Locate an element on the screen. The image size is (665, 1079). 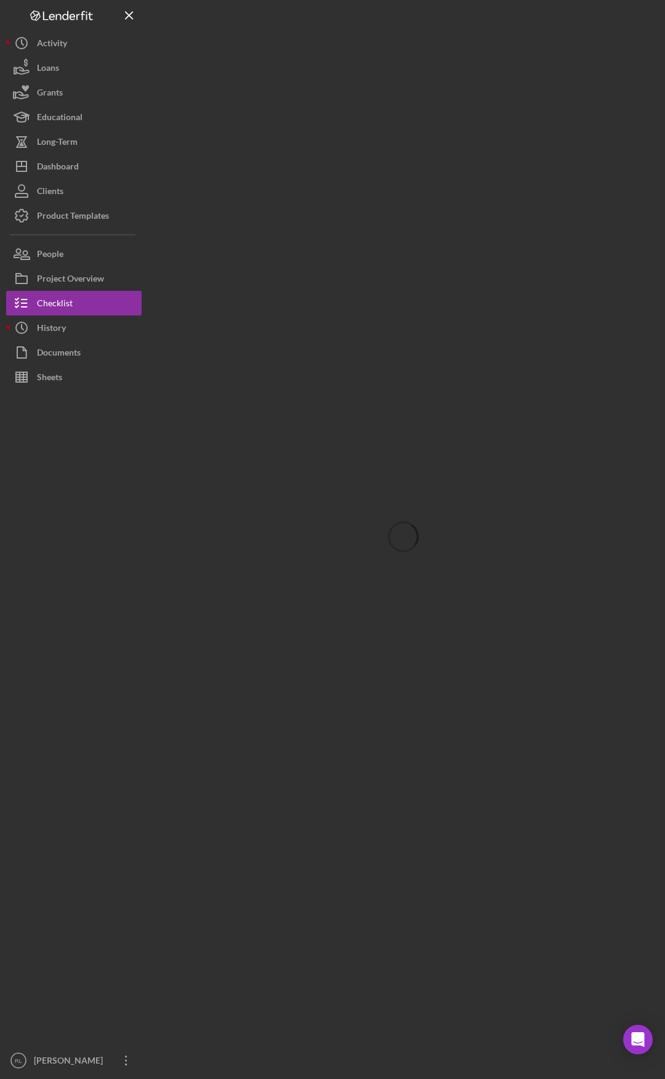
a: Activity is located at coordinates (74, 43).